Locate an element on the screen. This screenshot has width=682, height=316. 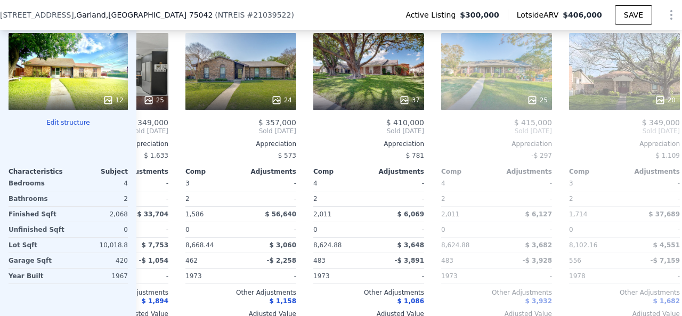
div: 4 is located at coordinates (99, 183).